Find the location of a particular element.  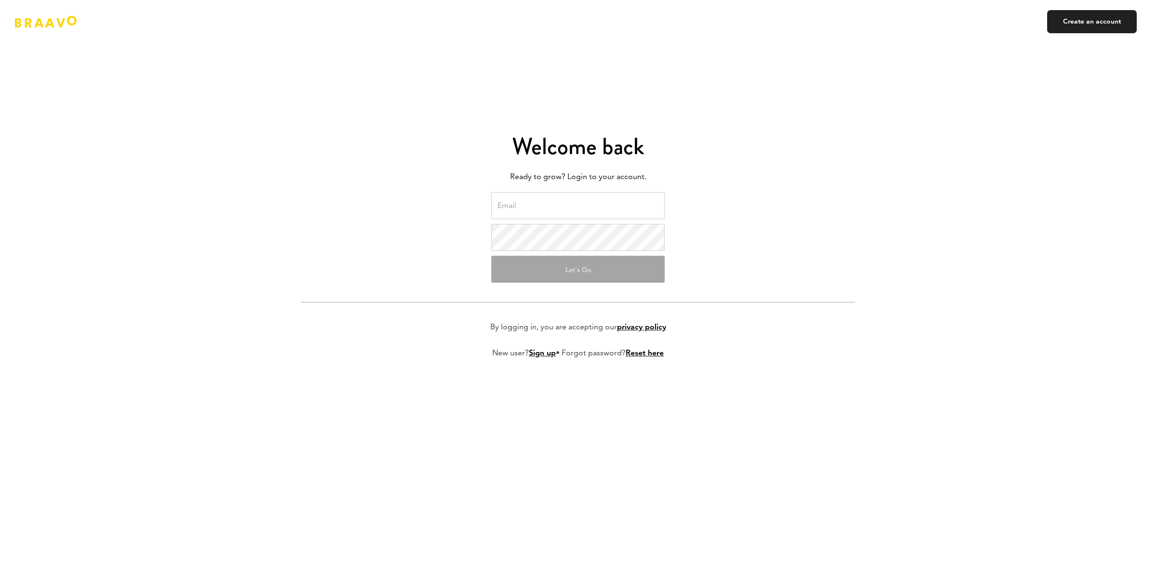

input: Email is located at coordinates (578, 206).